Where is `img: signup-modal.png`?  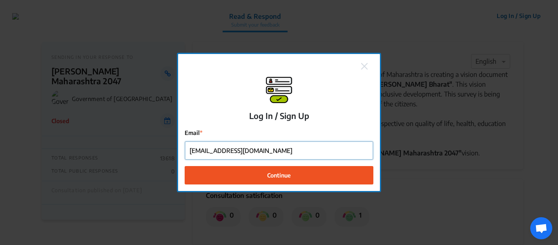
img: signup-modal.png is located at coordinates (279, 90).